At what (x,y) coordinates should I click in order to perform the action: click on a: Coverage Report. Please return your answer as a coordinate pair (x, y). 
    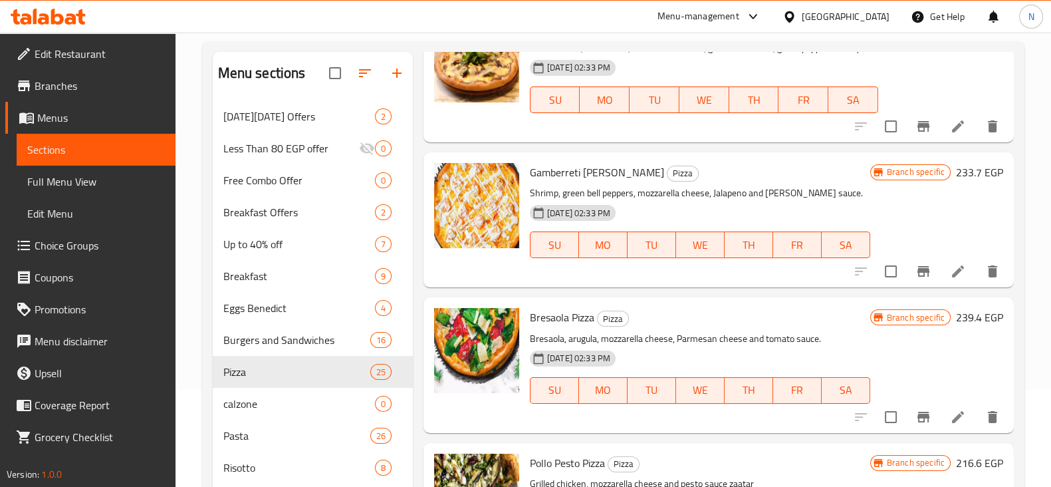
    Looking at the image, I should click on (90, 405).